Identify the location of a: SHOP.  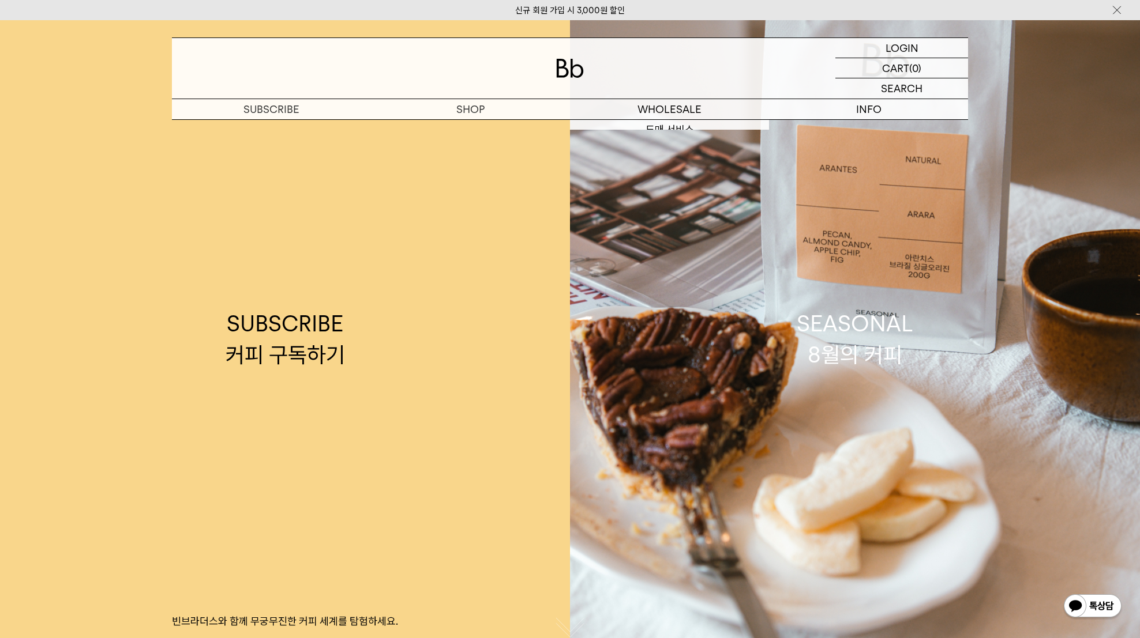
(470, 109).